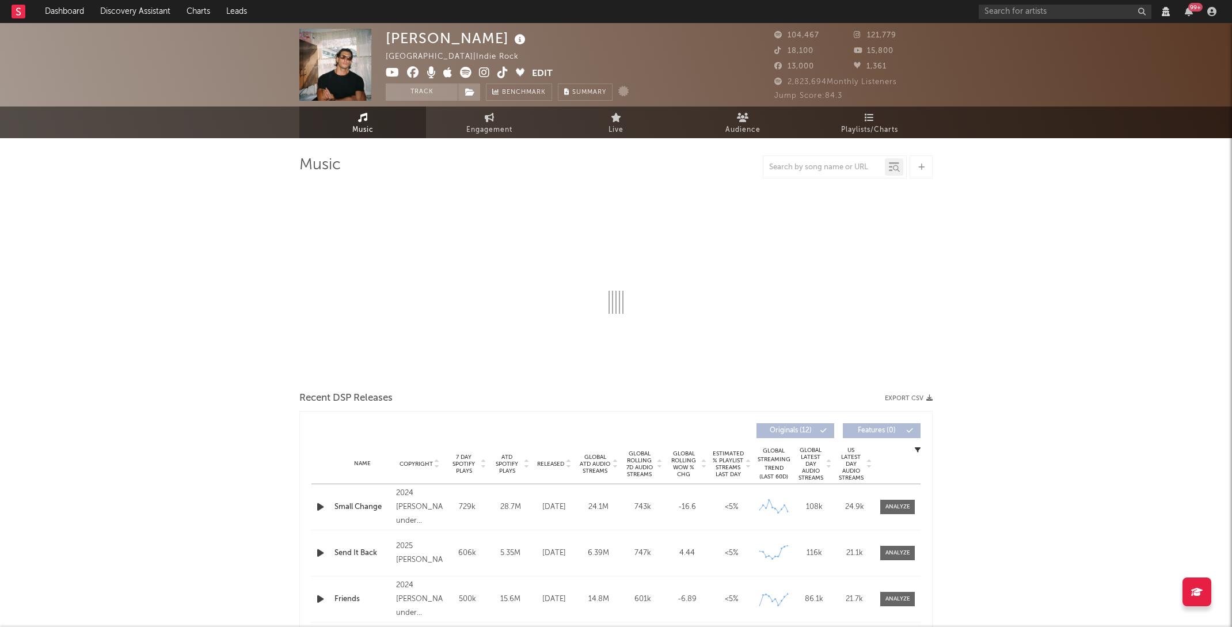  Describe the element at coordinates (363, 122) in the screenshot. I see `a: Music` at that location.